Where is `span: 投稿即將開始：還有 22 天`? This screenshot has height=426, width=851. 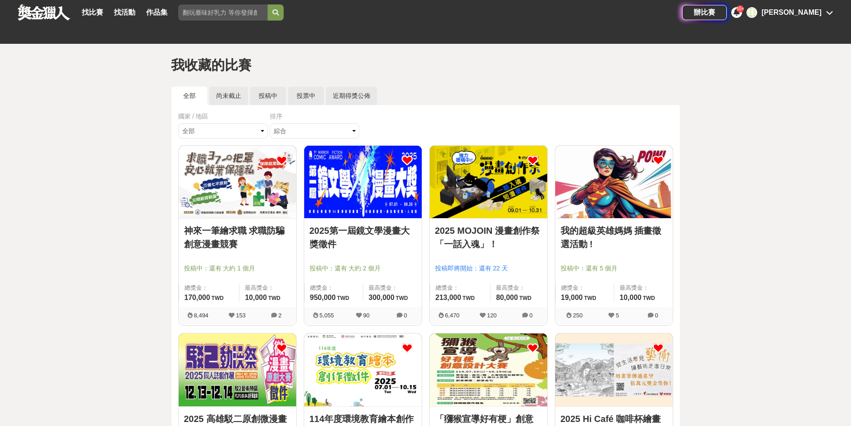
span: 投稿即將開始：還有 22 天 is located at coordinates (488, 268).